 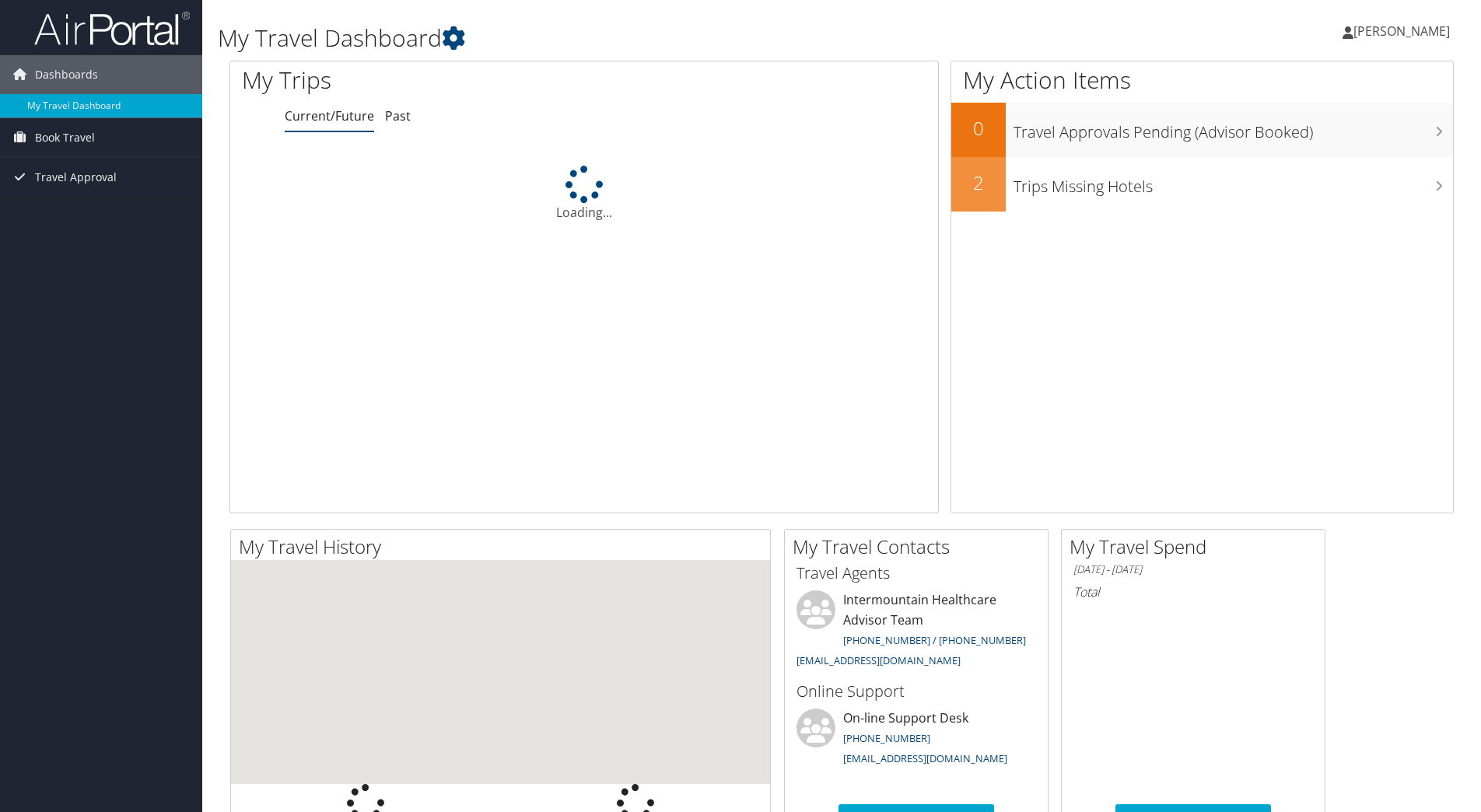 What do you see at coordinates (1202, 80) in the screenshot?
I see `h1: My Action Items` at bounding box center [1202, 80].